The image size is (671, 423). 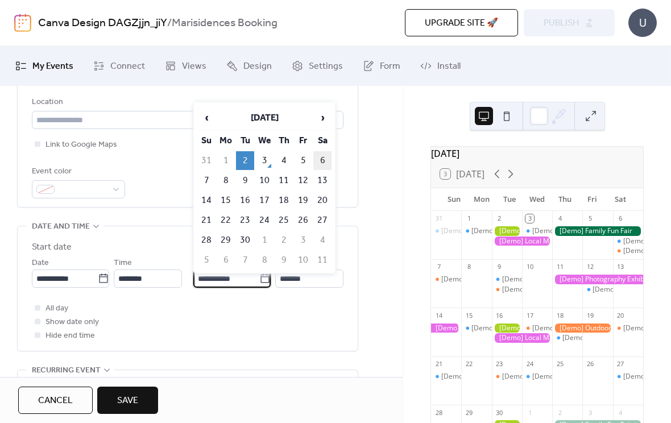 What do you see at coordinates (226, 200) in the screenshot?
I see `td: 15` at bounding box center [226, 200].